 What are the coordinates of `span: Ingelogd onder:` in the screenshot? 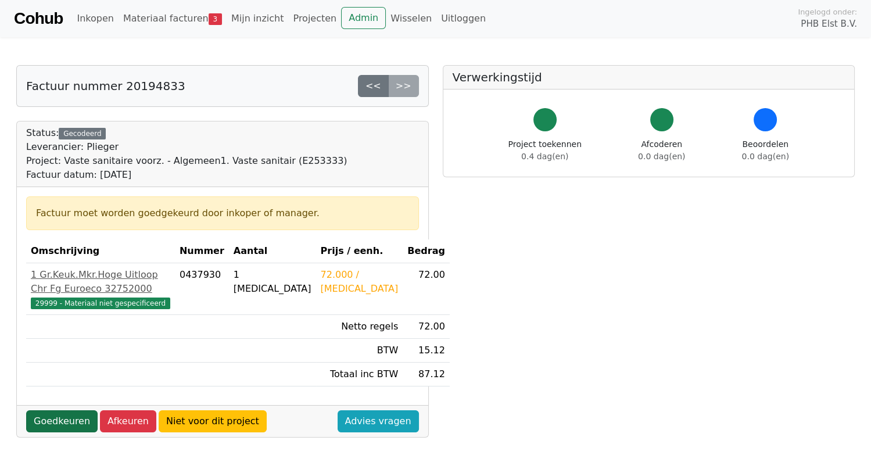 It's located at (828, 12).